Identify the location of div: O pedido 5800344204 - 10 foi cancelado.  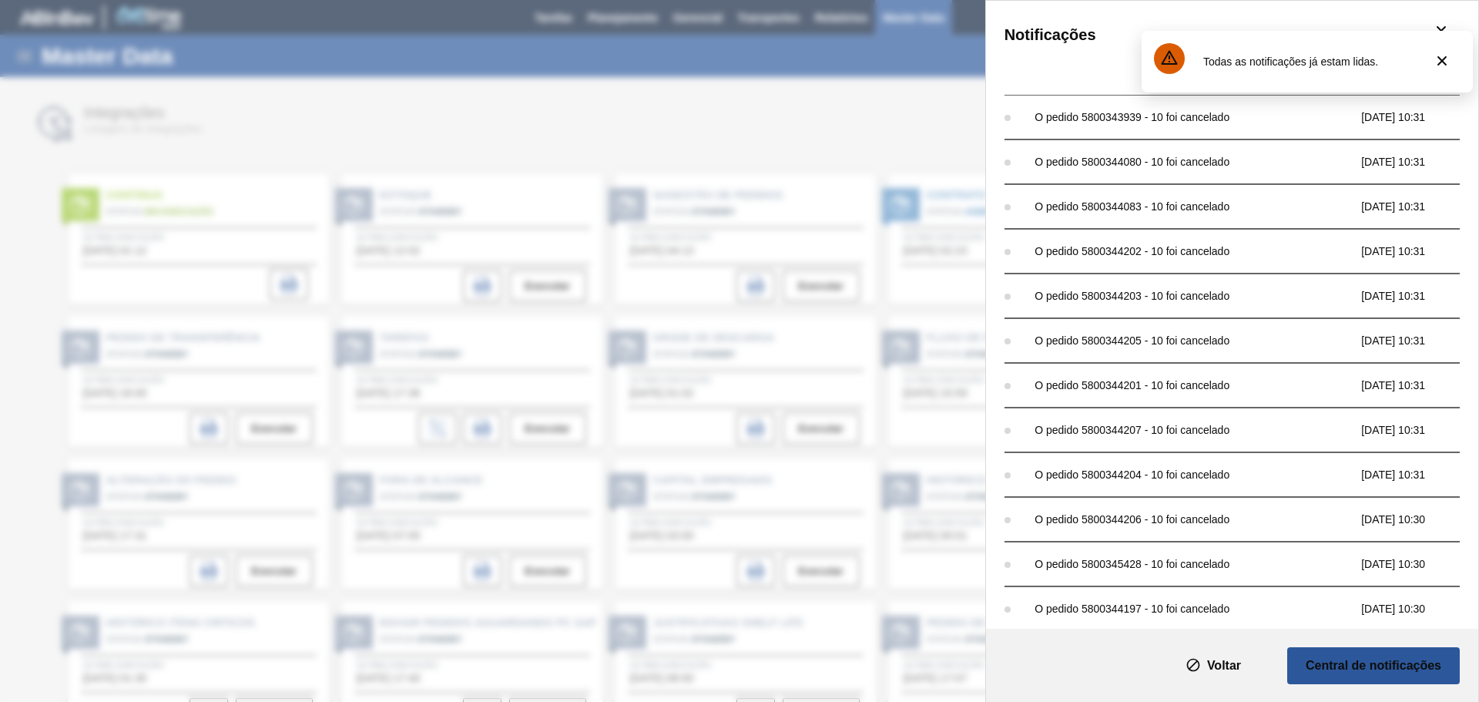
(1194, 475).